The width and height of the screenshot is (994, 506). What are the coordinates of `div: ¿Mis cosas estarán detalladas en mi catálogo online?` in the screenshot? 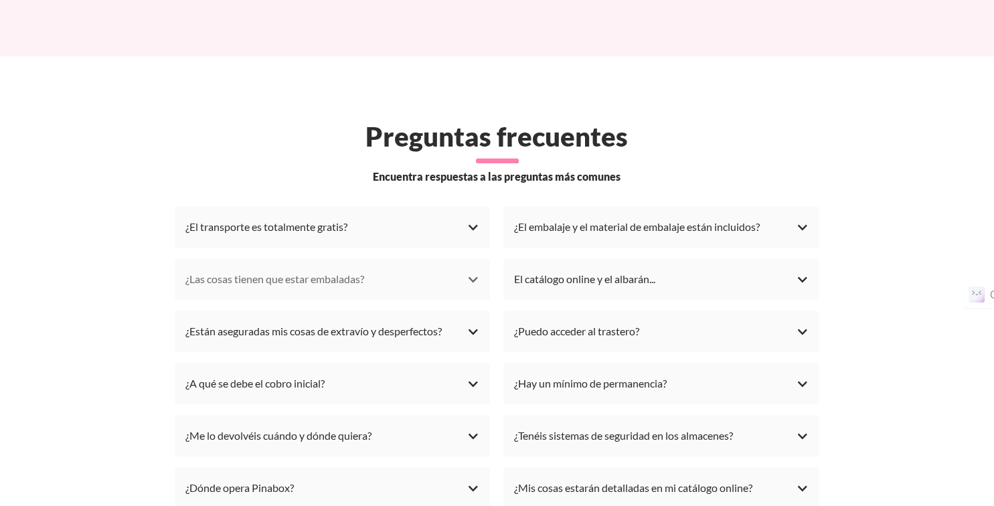 It's located at (662, 488).